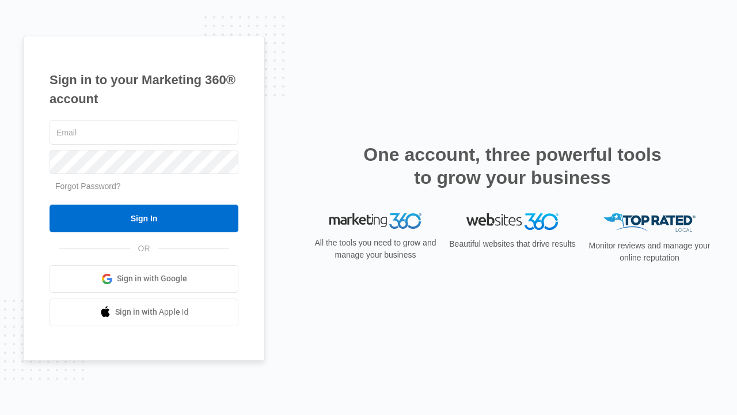  I want to click on h1: Sign in to your Marketing 360® account, so click(144, 89).